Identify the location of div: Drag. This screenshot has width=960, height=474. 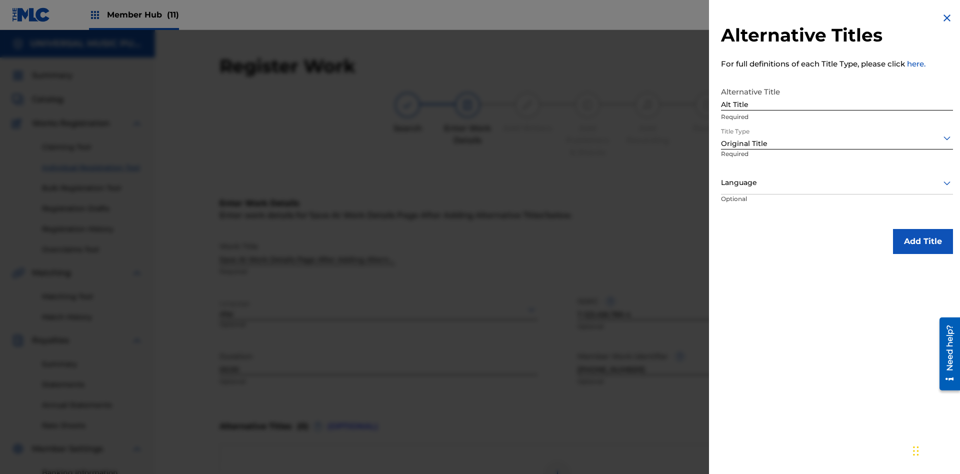
(916, 451).